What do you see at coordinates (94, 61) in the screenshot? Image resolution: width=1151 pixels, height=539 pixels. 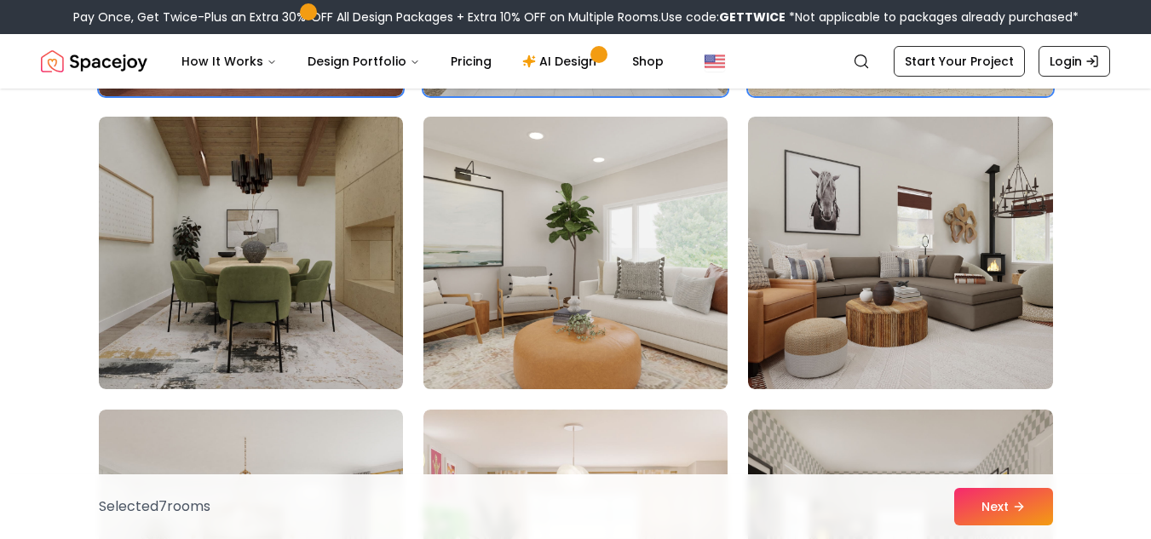 I see `a: Spacejoy` at bounding box center [94, 61].